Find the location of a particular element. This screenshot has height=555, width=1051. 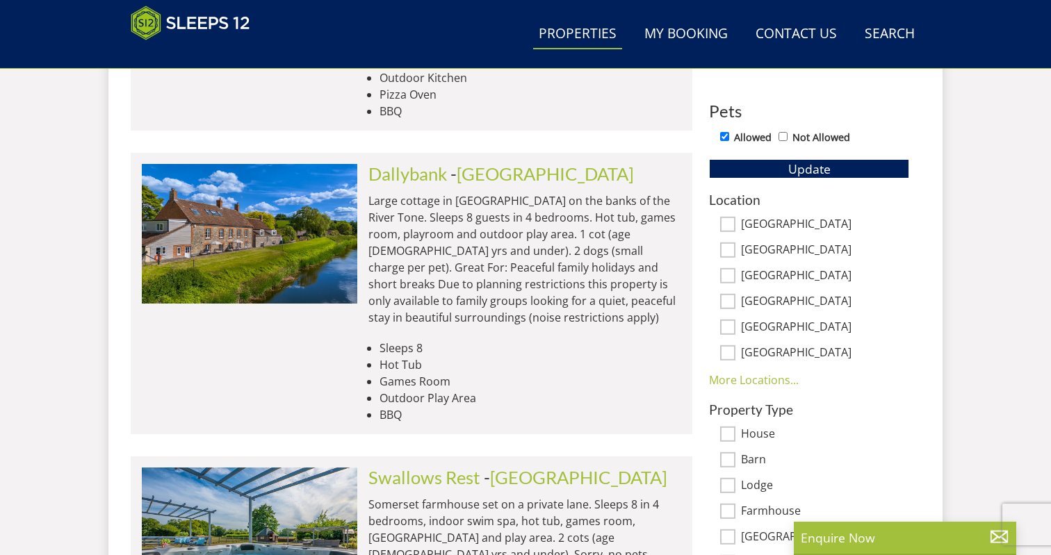

img: riverside-somerset-holiday-accommodation-home-sleeps-8.original.jpg is located at coordinates (249, 233).